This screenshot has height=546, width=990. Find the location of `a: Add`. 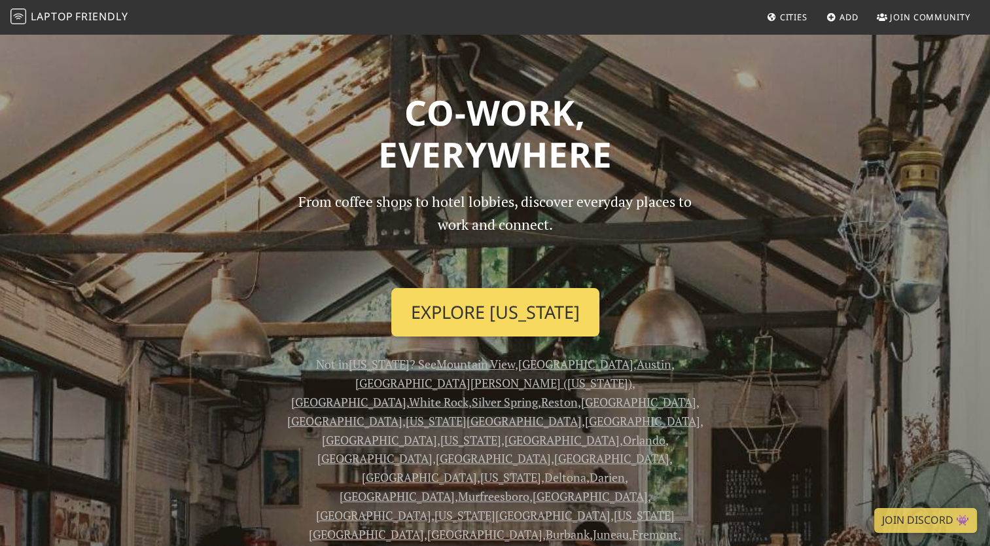

a: Add is located at coordinates (842, 17).